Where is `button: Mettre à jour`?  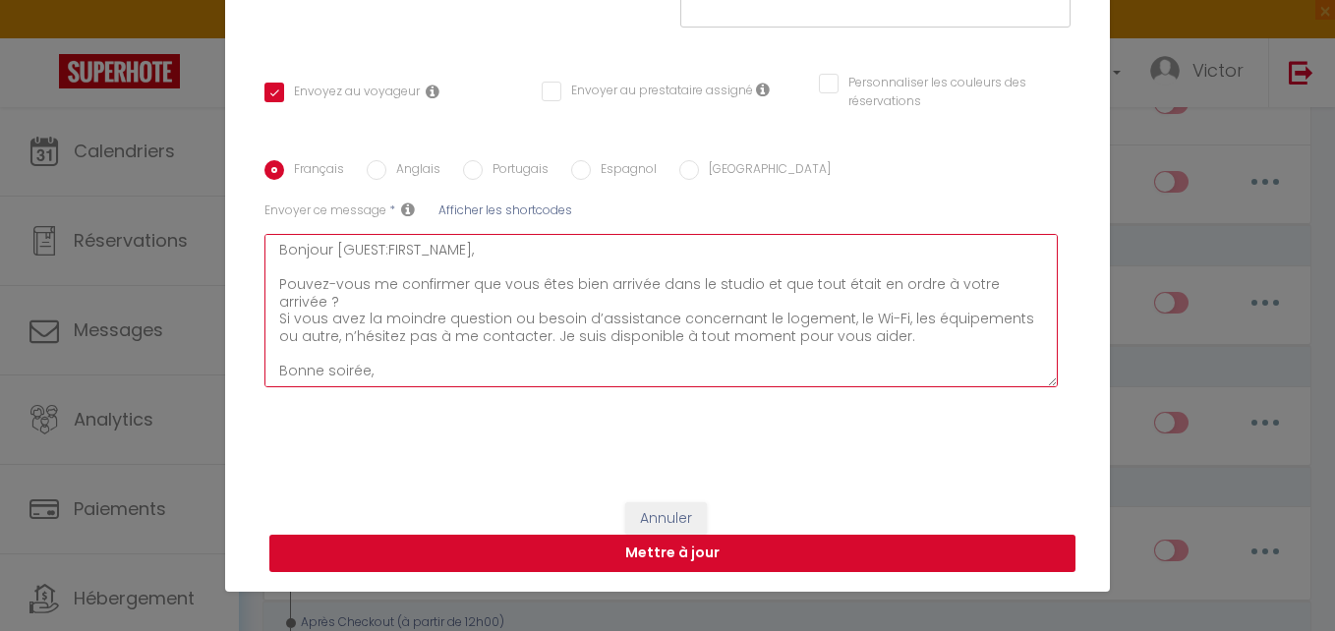
button: Mettre à jour is located at coordinates (673, 554).